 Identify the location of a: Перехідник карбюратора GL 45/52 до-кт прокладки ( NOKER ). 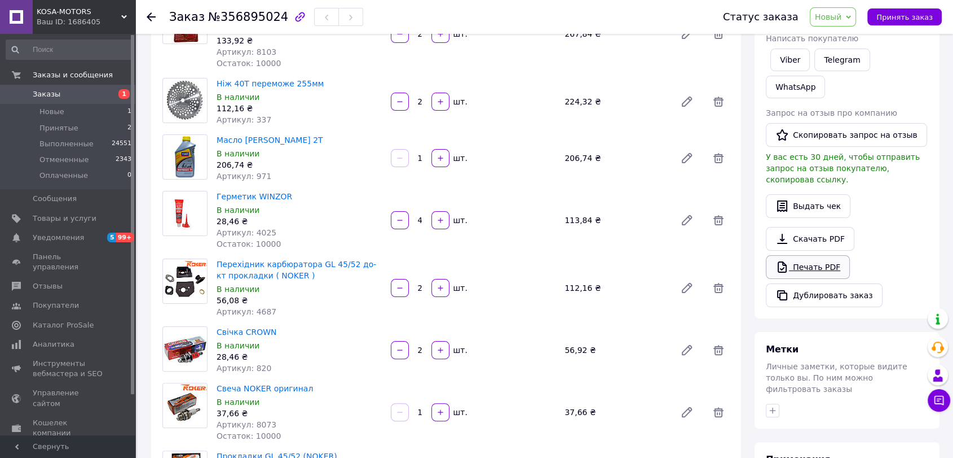
(296, 270).